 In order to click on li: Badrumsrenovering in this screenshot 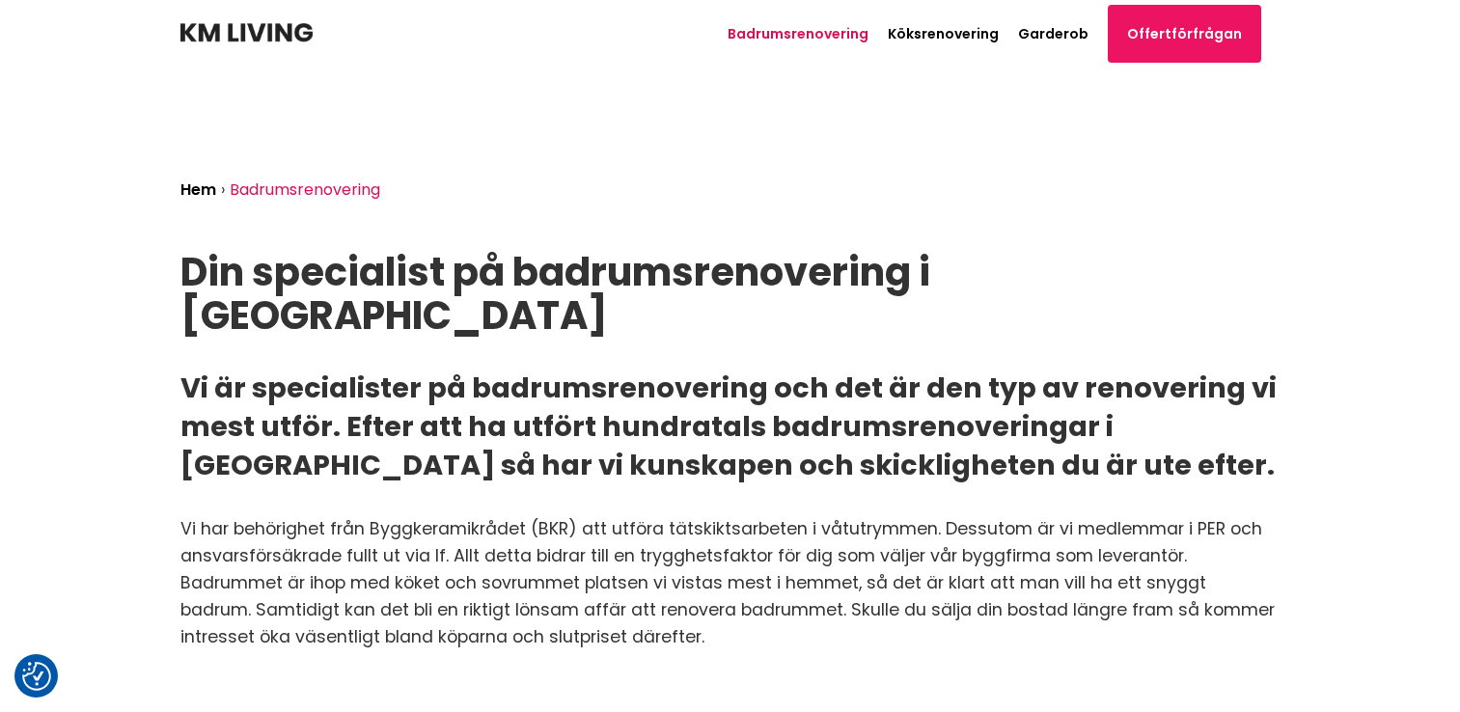, I will do `click(307, 190)`.